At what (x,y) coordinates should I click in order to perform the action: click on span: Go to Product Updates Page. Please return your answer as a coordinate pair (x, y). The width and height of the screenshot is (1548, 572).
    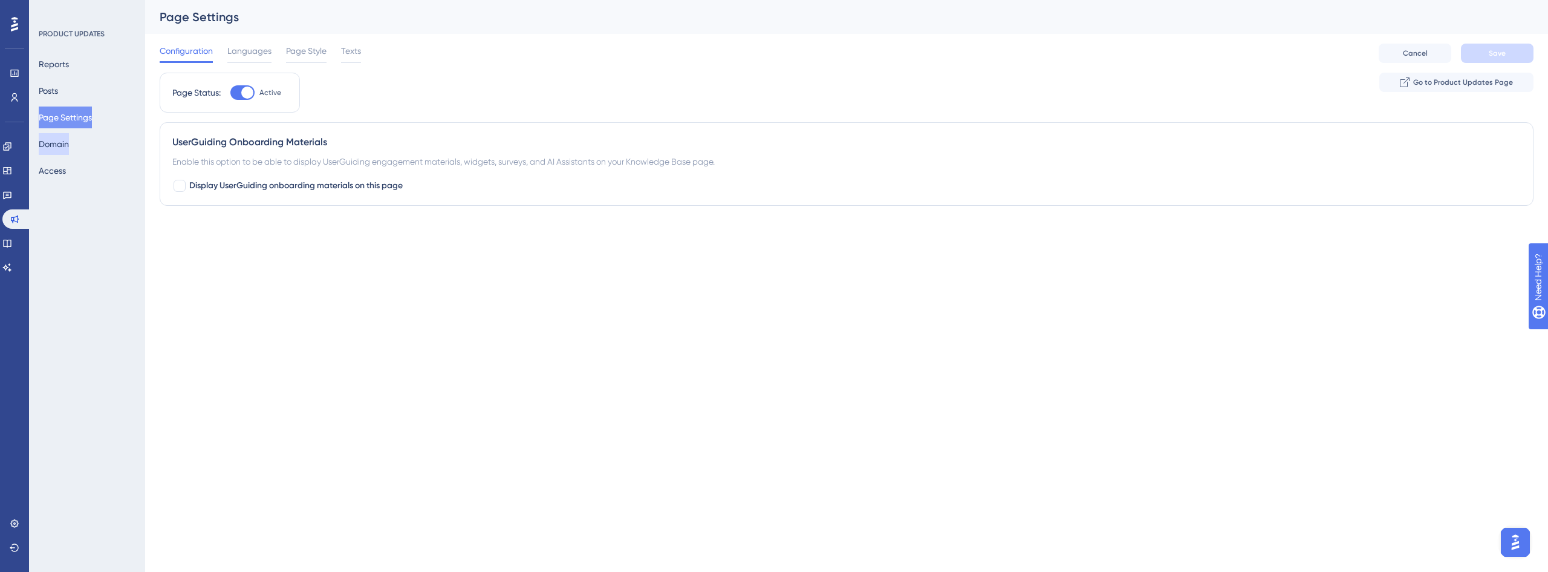
    Looking at the image, I should click on (1463, 82).